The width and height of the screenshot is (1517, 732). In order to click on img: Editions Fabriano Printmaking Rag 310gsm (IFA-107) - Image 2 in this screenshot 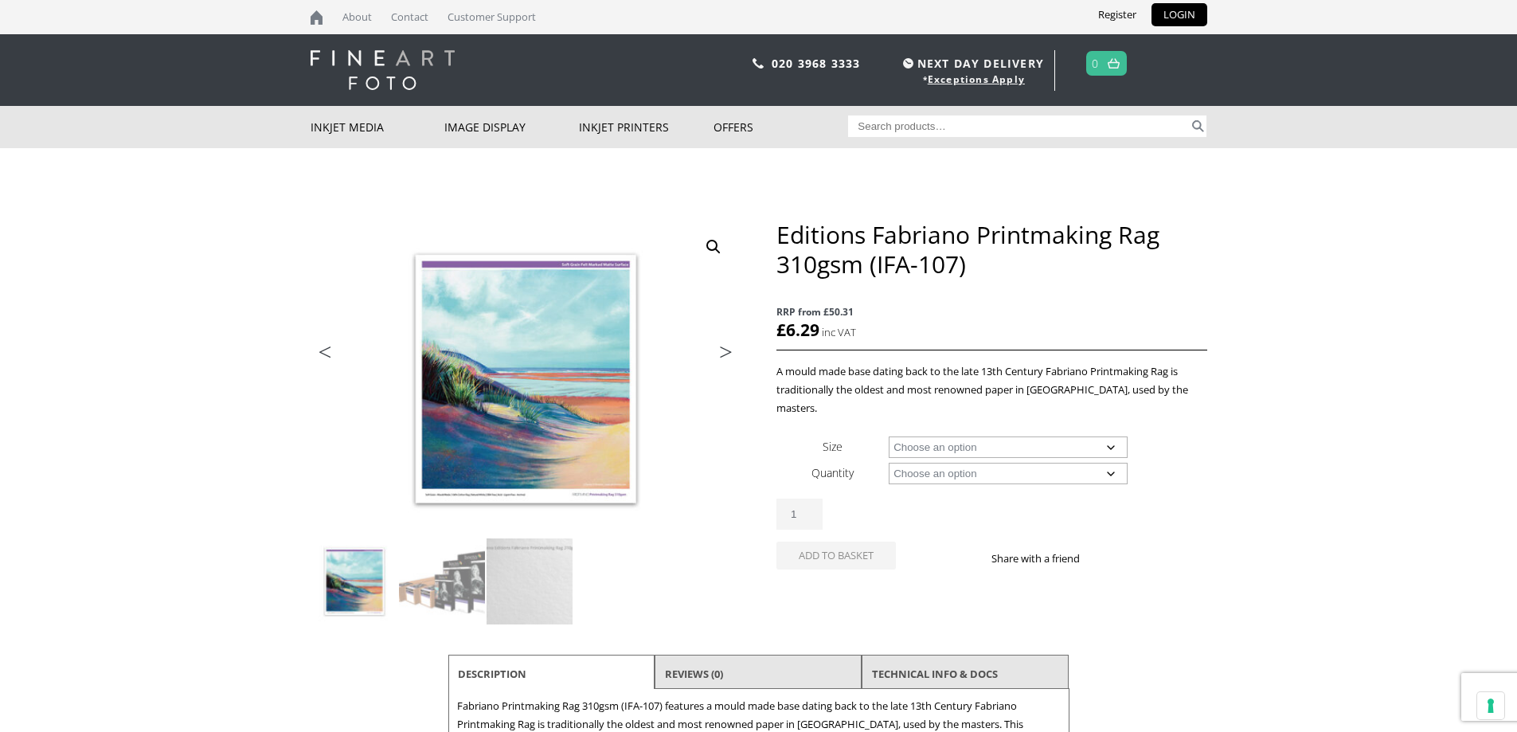, I will do `click(442, 581)`.